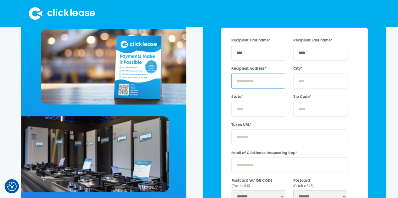 The width and height of the screenshot is (398, 198). I want to click on label: Zip Code*, so click(320, 97).